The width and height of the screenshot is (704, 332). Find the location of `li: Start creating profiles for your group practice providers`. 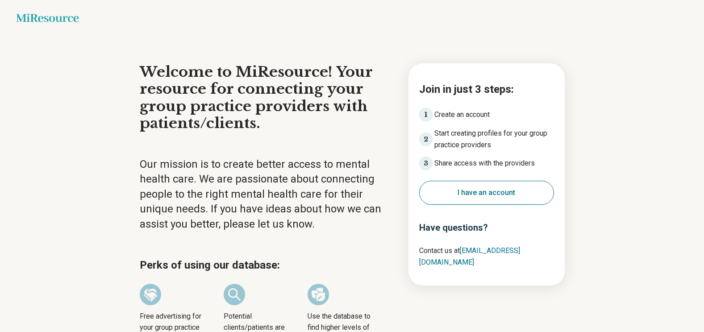

li: Start creating profiles for your group practice providers is located at coordinates (486, 139).